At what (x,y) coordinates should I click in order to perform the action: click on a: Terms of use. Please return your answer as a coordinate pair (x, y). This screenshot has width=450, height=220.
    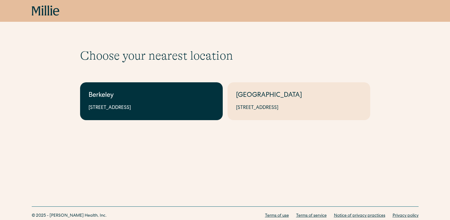
    Looking at the image, I should click on (277, 215).